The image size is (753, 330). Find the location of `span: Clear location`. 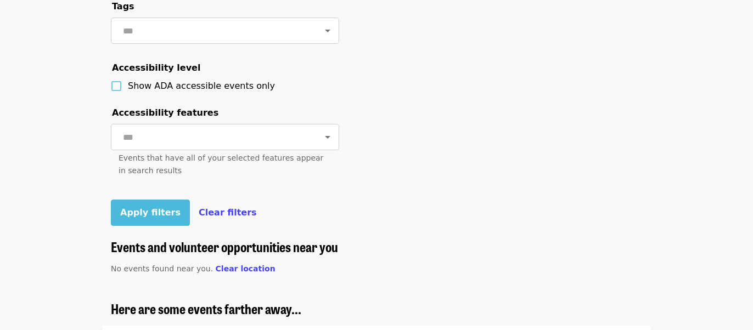

span: Clear location is located at coordinates (245, 269).